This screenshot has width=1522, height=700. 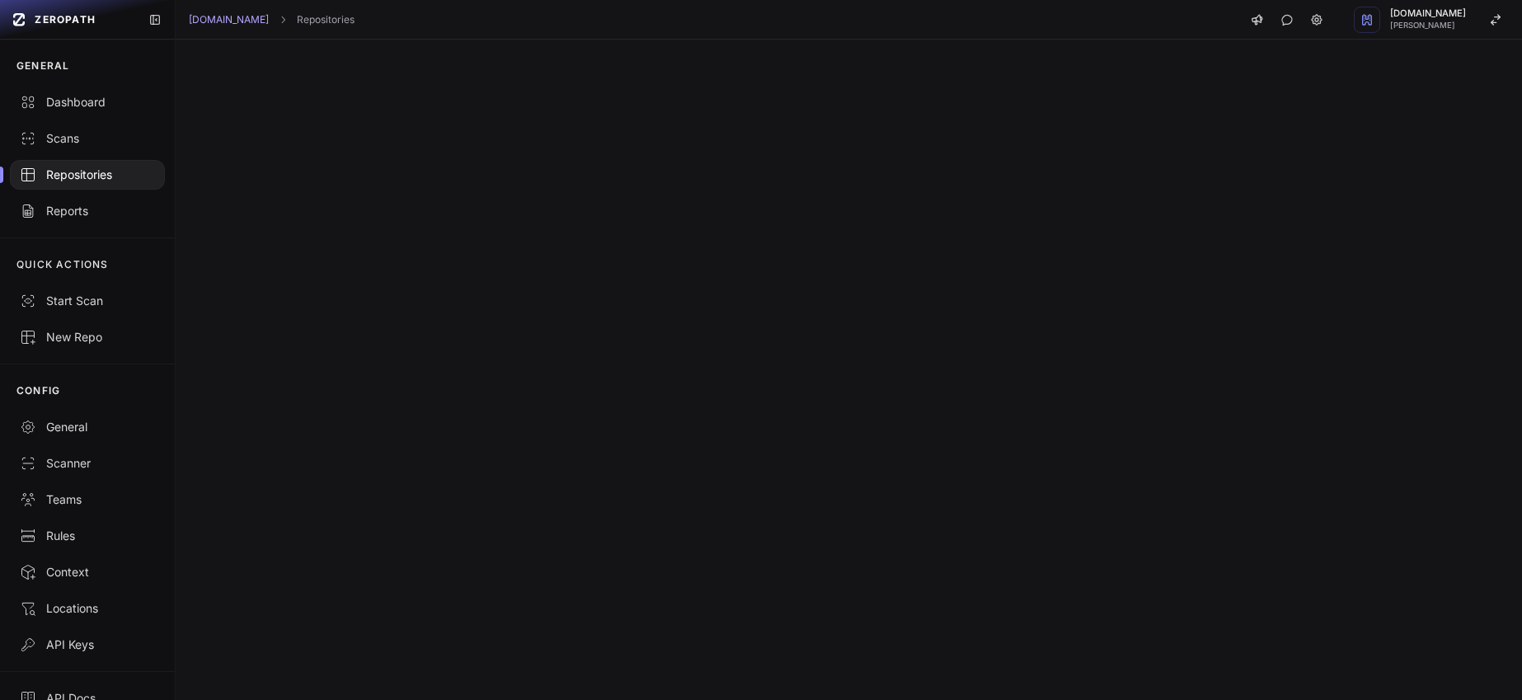 What do you see at coordinates (65, 20) in the screenshot?
I see `span: ZEROPATH` at bounding box center [65, 20].